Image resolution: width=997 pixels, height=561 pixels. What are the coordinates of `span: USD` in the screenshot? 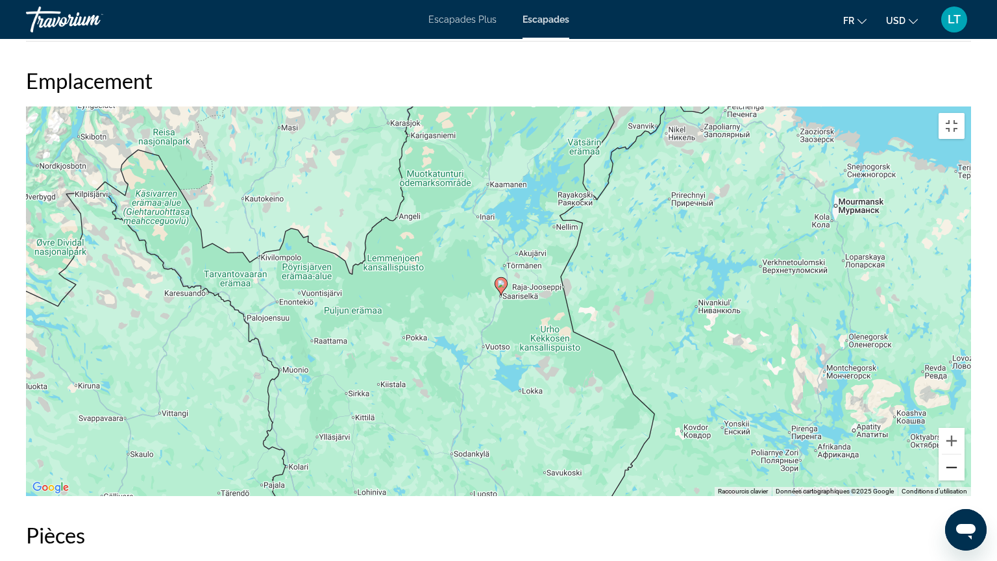 It's located at (896, 21).